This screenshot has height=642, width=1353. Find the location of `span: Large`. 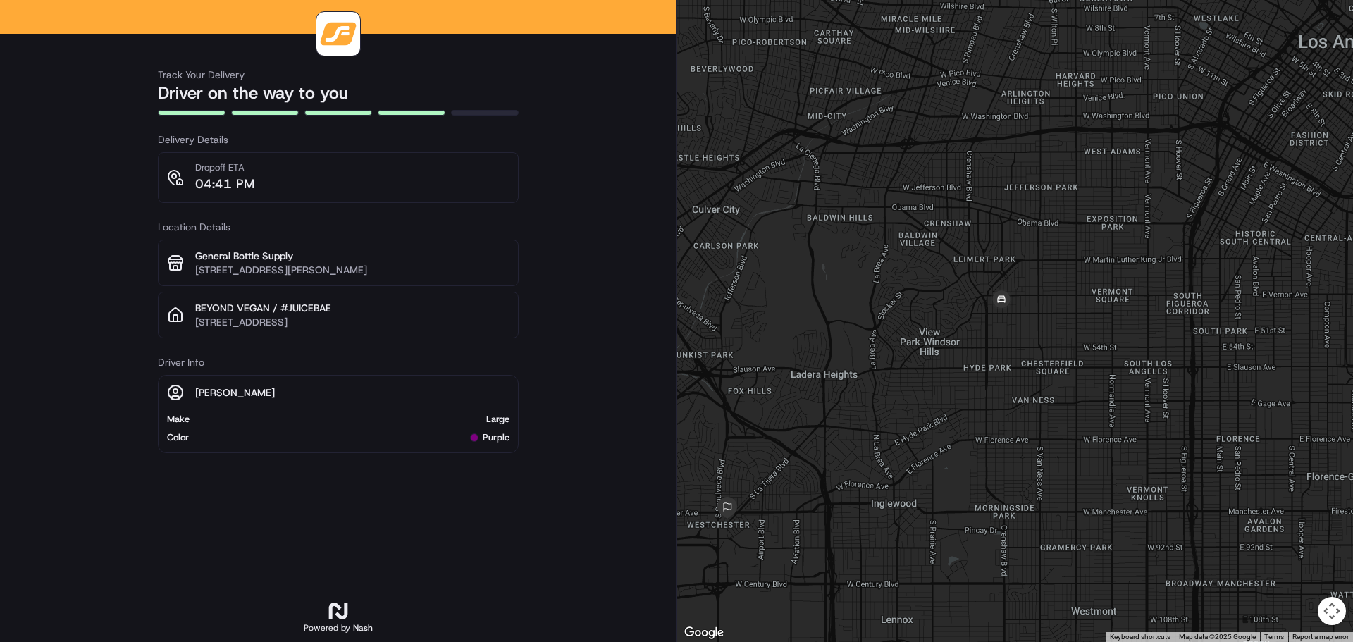

span: Large is located at coordinates (497, 419).